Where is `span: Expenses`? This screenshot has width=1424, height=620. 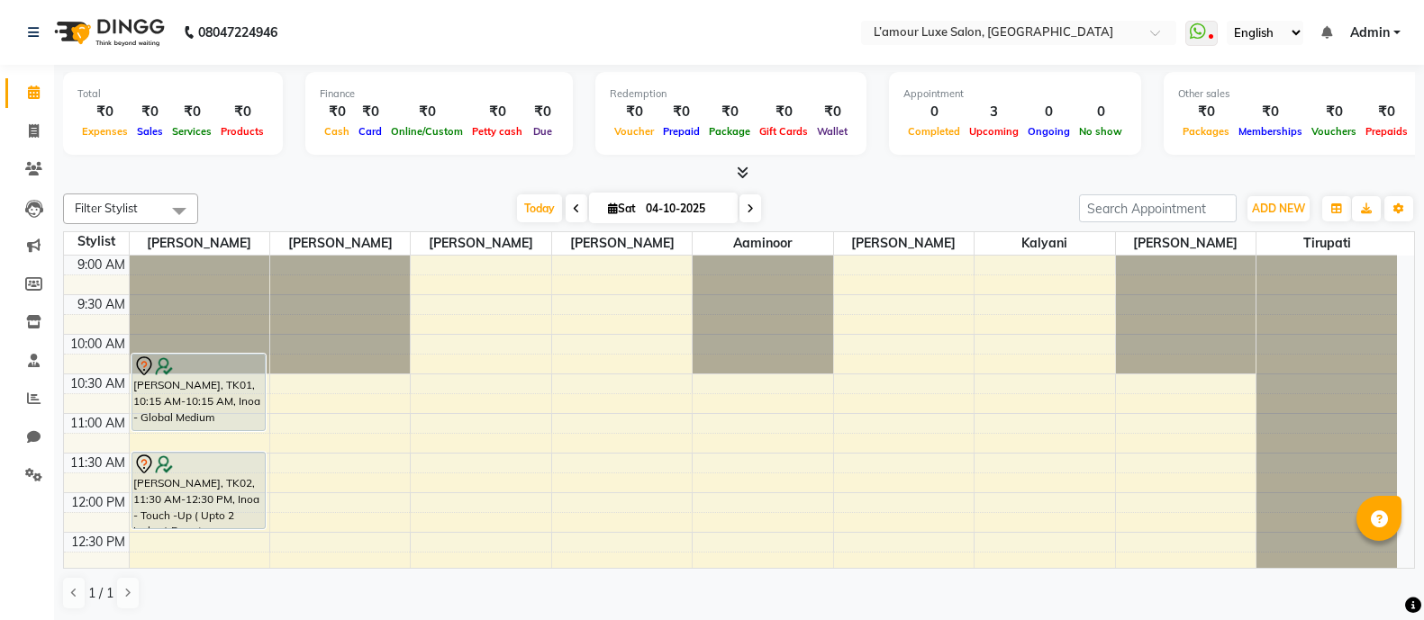 span: Expenses is located at coordinates (104, 131).